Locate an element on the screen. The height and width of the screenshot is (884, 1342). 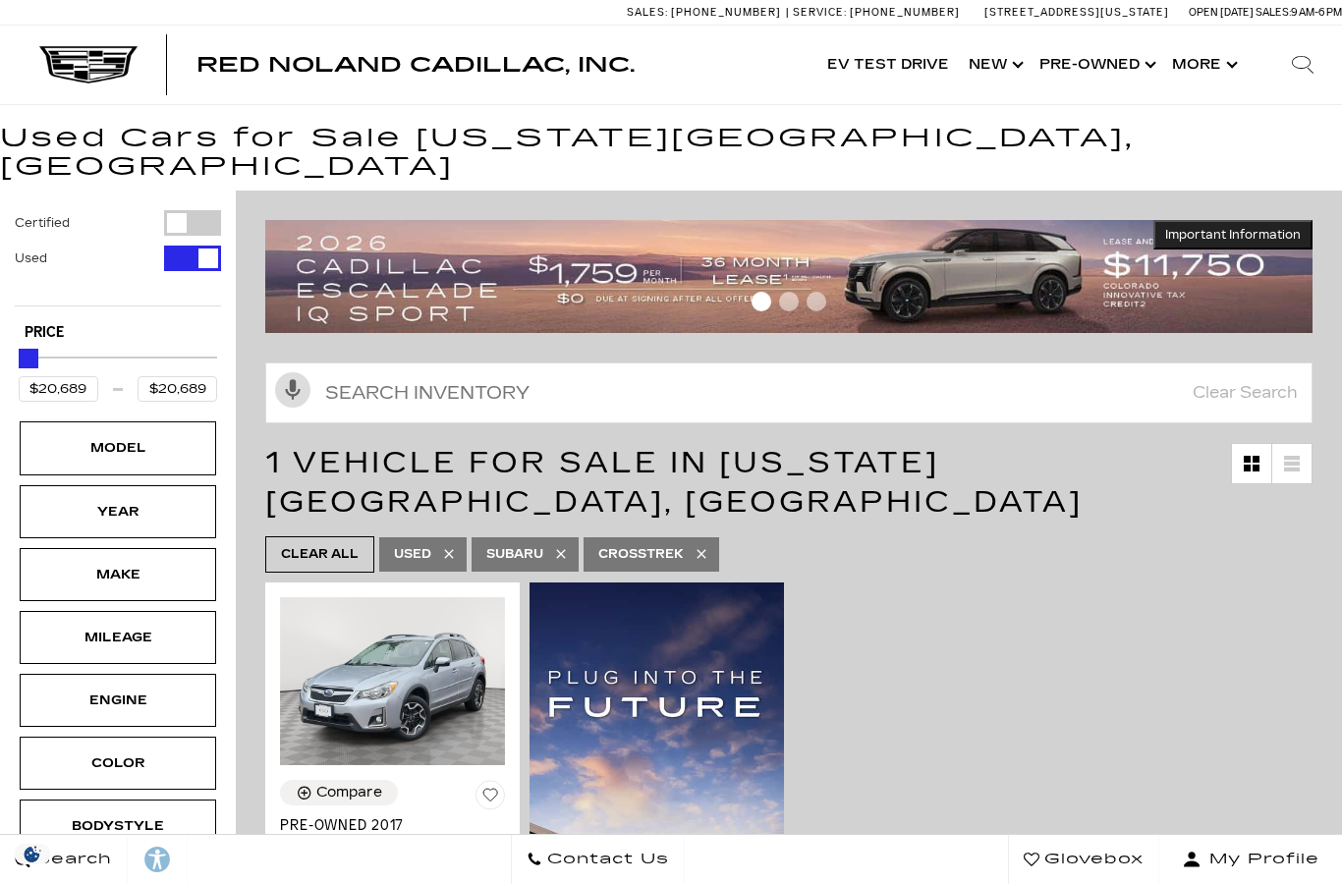
span: Service: is located at coordinates (819, 12).